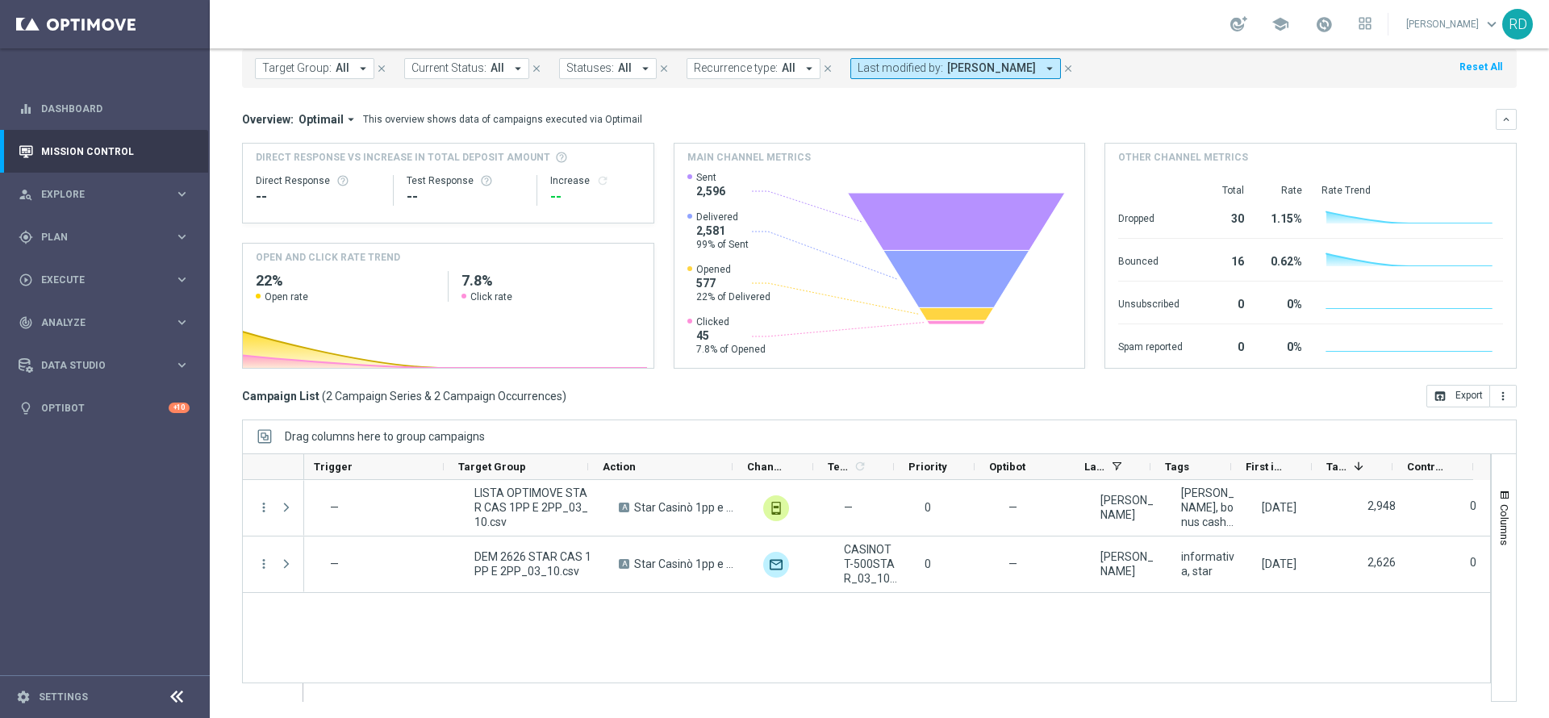 This screenshot has width=1549, height=718. What do you see at coordinates (268, 119) in the screenshot?
I see `h3: Overview:` at bounding box center [268, 119].